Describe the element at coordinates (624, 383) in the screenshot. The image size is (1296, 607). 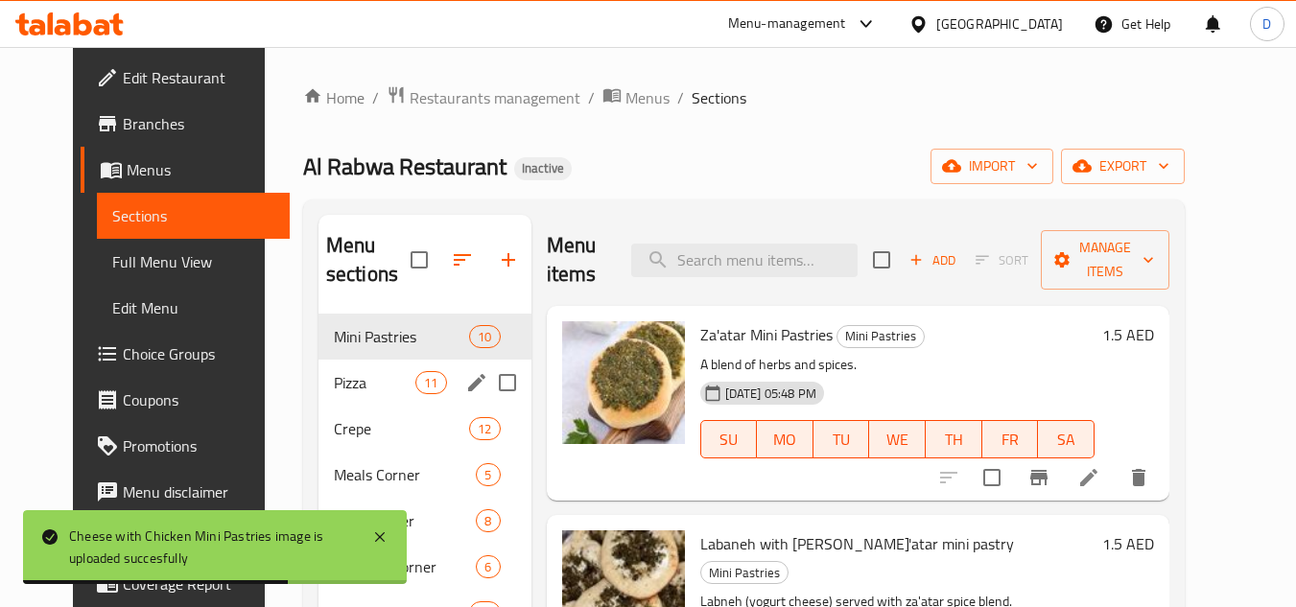
I see `img: Za'atar Mini Pastries` at that location.